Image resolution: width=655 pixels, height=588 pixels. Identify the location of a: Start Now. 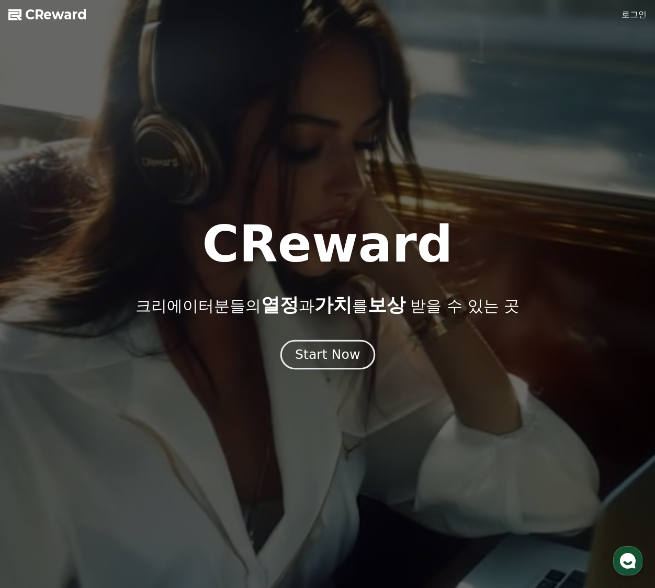
(328, 356).